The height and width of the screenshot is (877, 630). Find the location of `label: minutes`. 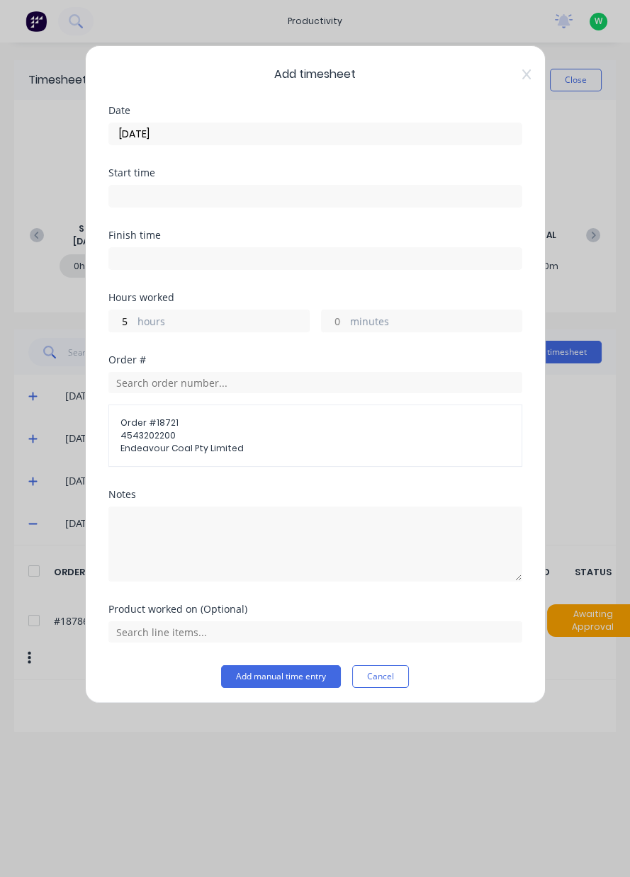

label: minutes is located at coordinates (436, 322).